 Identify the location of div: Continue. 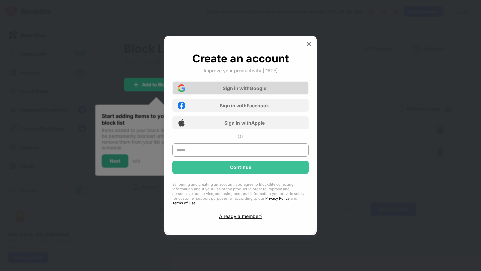
(240, 167).